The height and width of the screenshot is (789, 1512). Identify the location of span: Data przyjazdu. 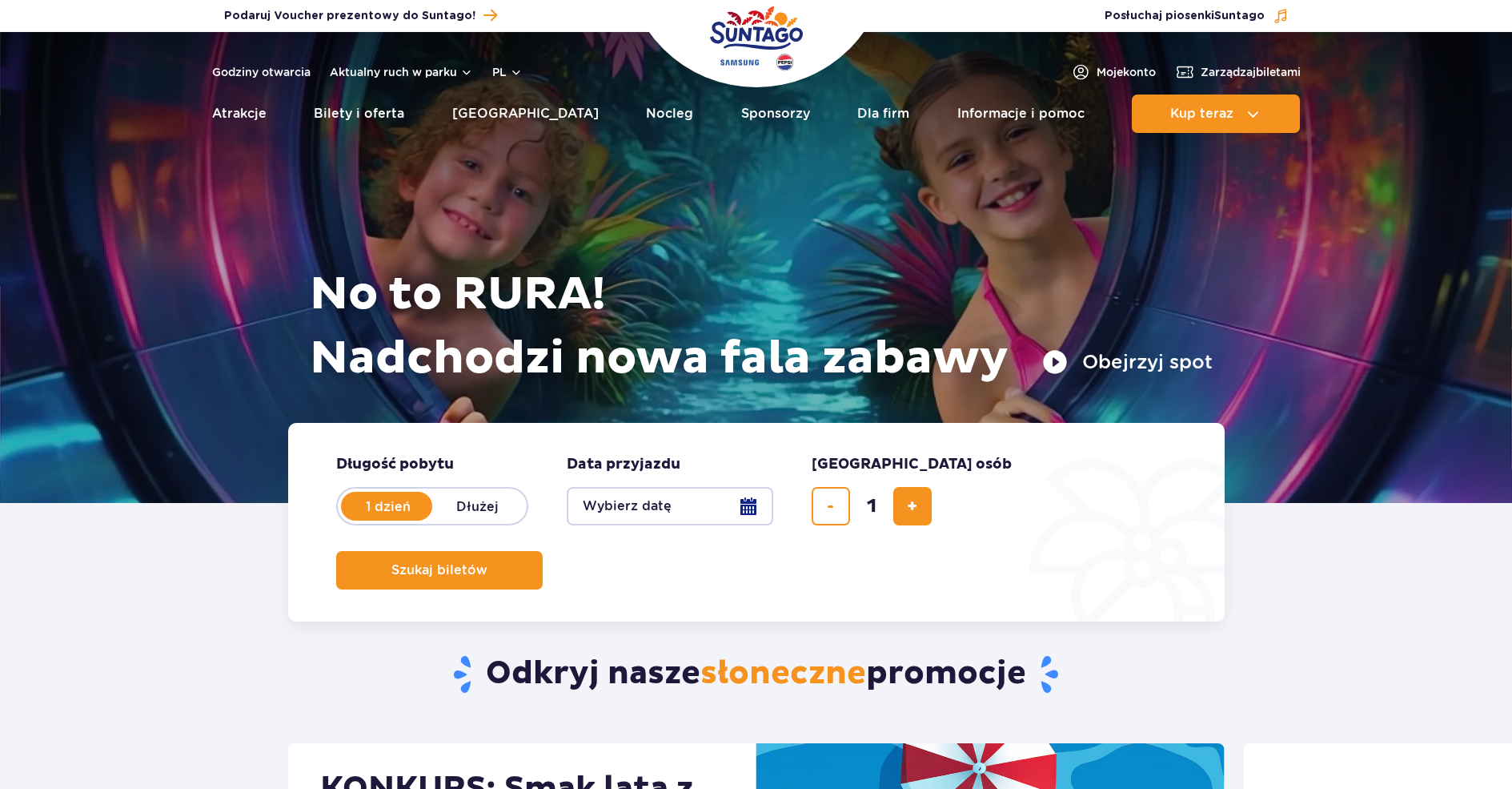
(624, 465).